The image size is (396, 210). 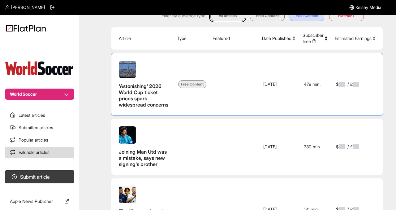 I want to click on a: Joining Man Utd was a mistake, says new signing's brother, so click(x=143, y=147).